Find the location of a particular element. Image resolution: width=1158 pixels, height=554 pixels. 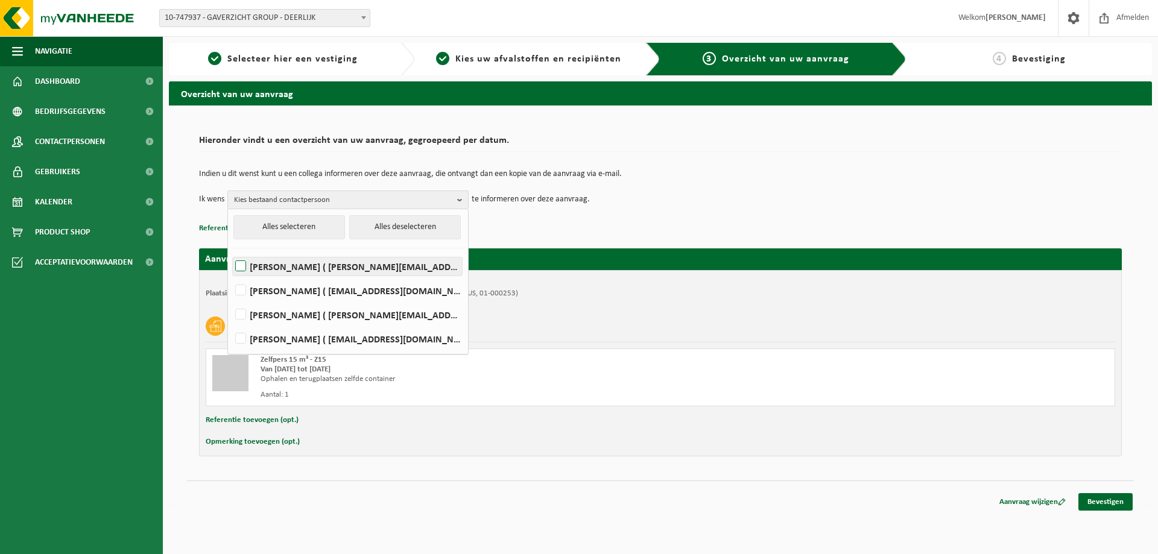

button: Alles deselecteren is located at coordinates (405, 227).